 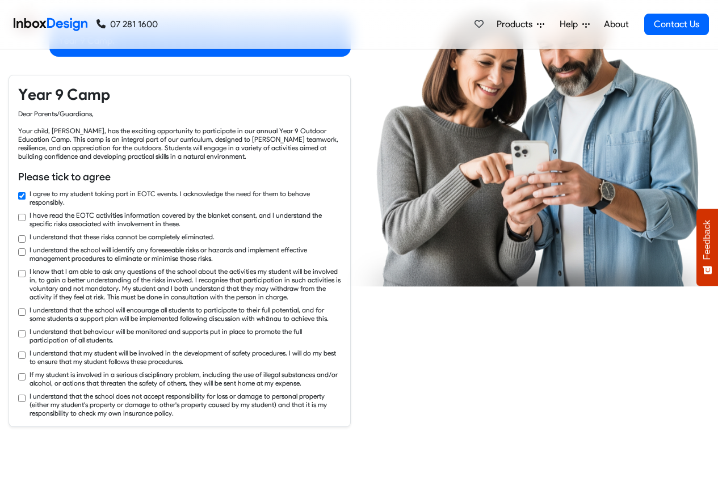 What do you see at coordinates (185, 198) in the screenshot?
I see `label: I agree to my student taking part in EOTC events. I acknowledge the need for them to behave respo...` at bounding box center [185, 198].